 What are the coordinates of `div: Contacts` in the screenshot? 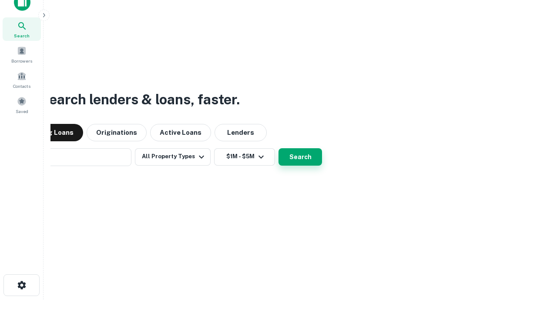 It's located at (22, 80).